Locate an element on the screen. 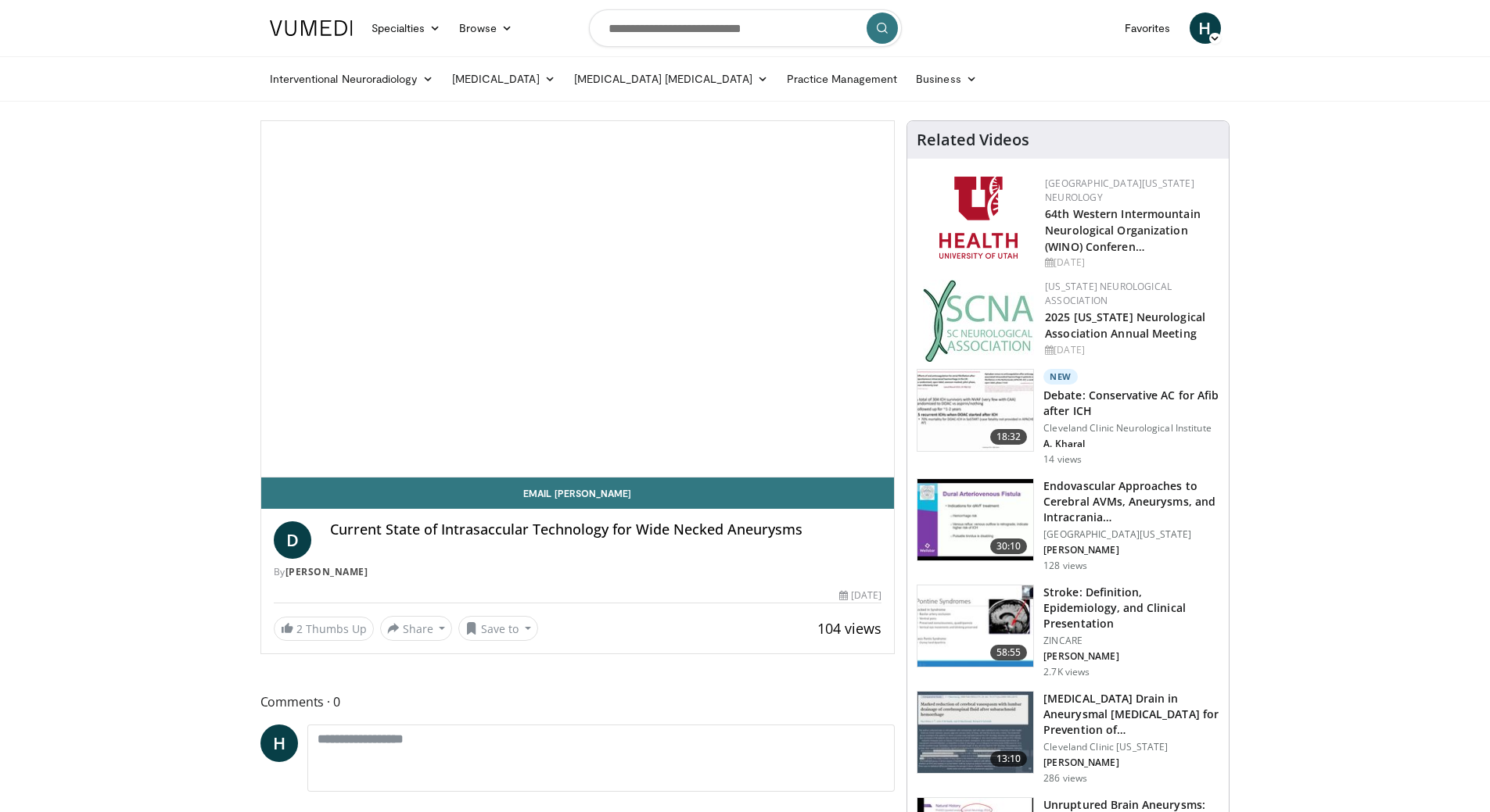 The image size is (1490, 812). img: f6362829-b0a3-407d-a044-59546adfd345.png.150x105_q85_autocrop_double_scale_upscale_version-0.2.png is located at coordinates (979, 217).